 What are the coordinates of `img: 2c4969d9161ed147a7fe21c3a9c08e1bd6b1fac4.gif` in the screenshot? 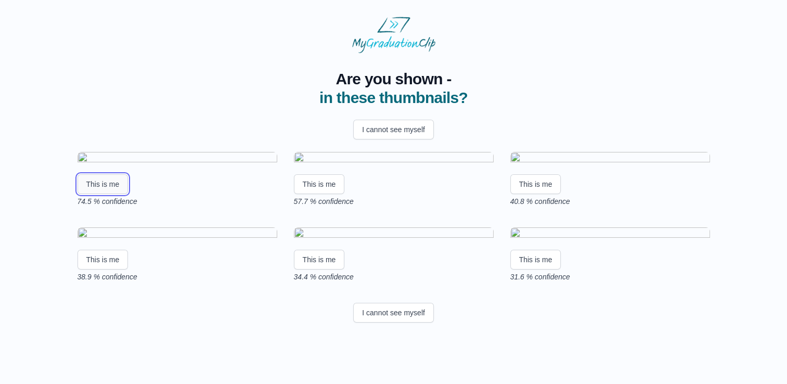 It's located at (394, 234).